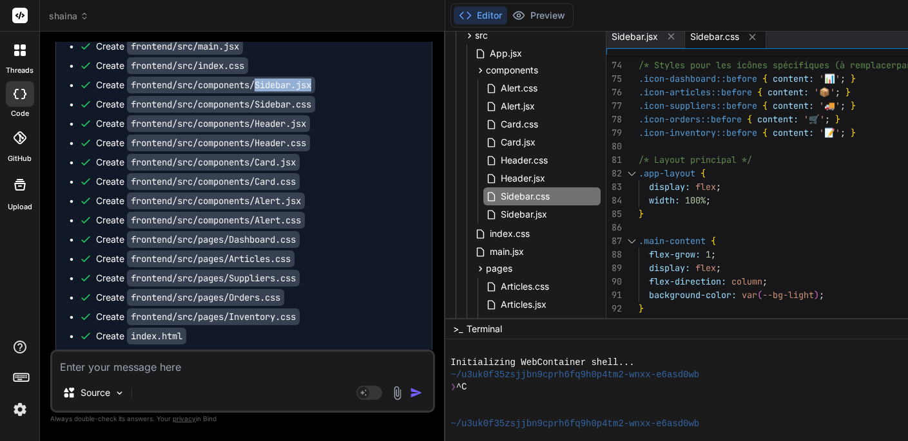 The width and height of the screenshot is (908, 441). I want to click on code: frontend/src/pages/Suppliers.css, so click(213, 278).